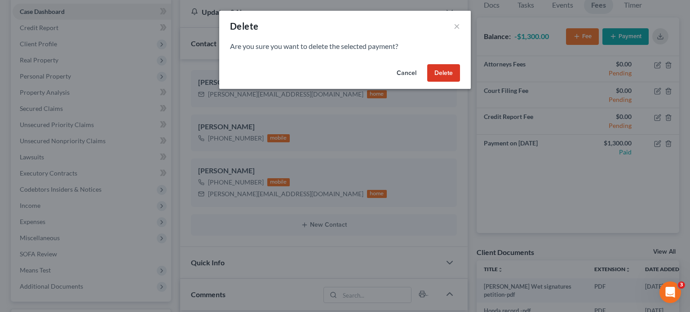 Image resolution: width=690 pixels, height=312 pixels. I want to click on div: Delete, so click(244, 26).